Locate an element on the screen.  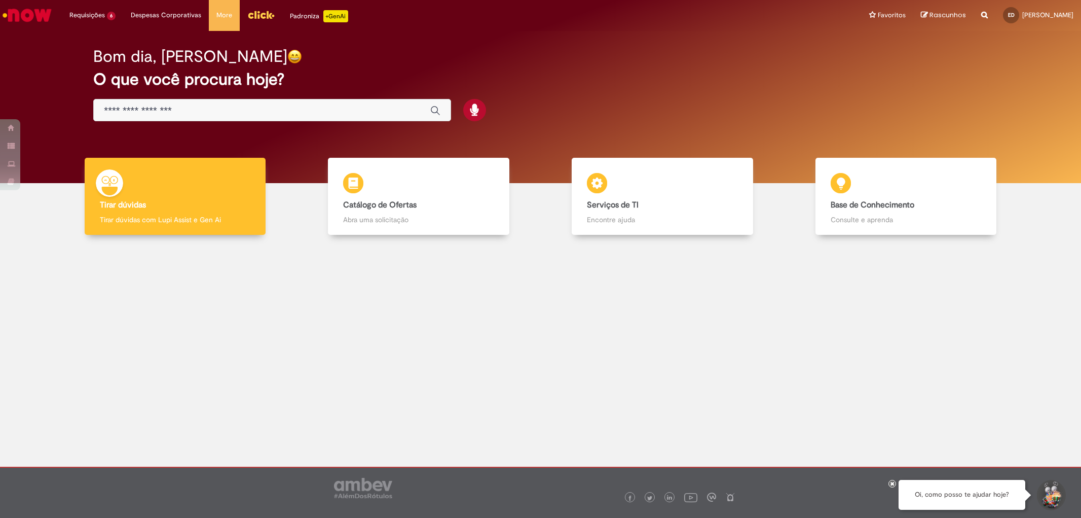
span: Rascunhos is located at coordinates (948, 15).